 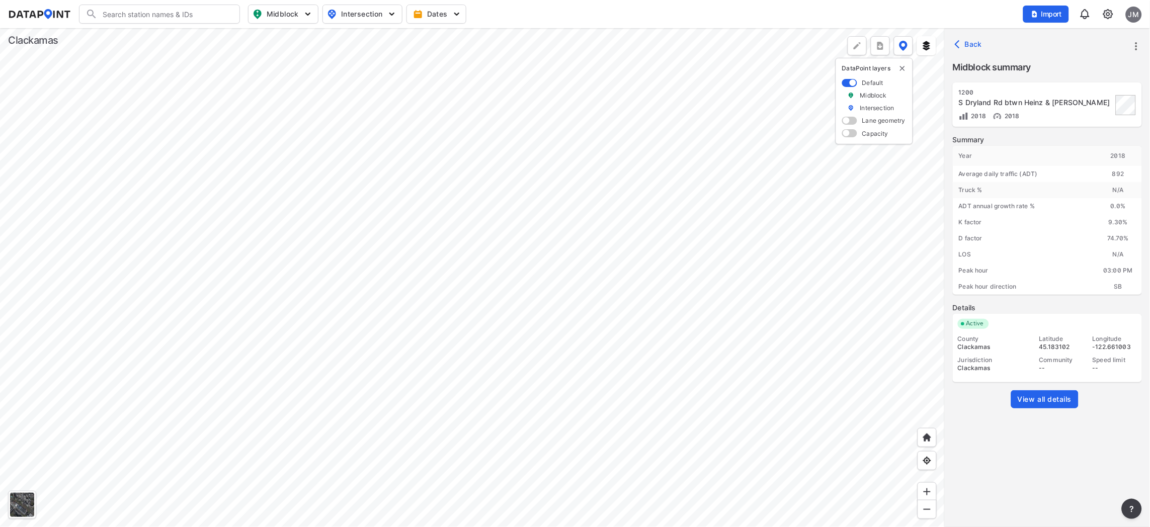 What do you see at coordinates (1047, 140) in the screenshot?
I see `label: Summary` at bounding box center [1047, 140].